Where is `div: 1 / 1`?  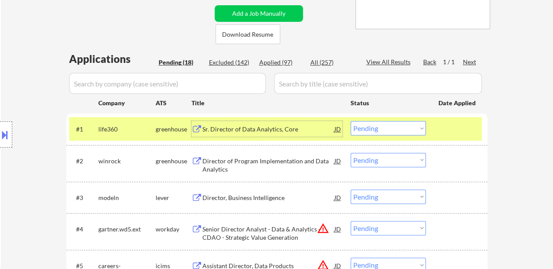 div: 1 / 1 is located at coordinates (453, 62).